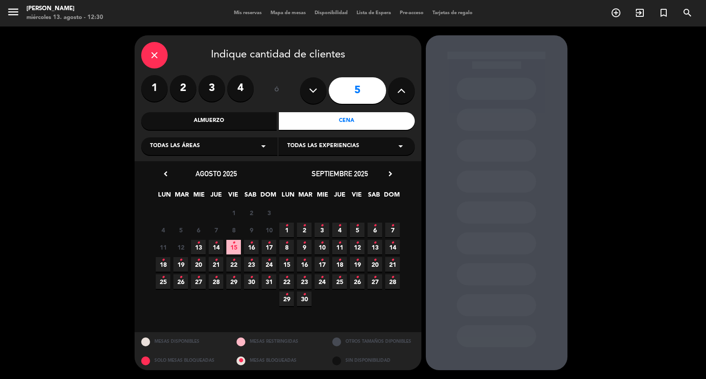 This screenshot has height=379, width=706. Describe the element at coordinates (234, 230) in the screenshot. I see `span: 8` at that location.